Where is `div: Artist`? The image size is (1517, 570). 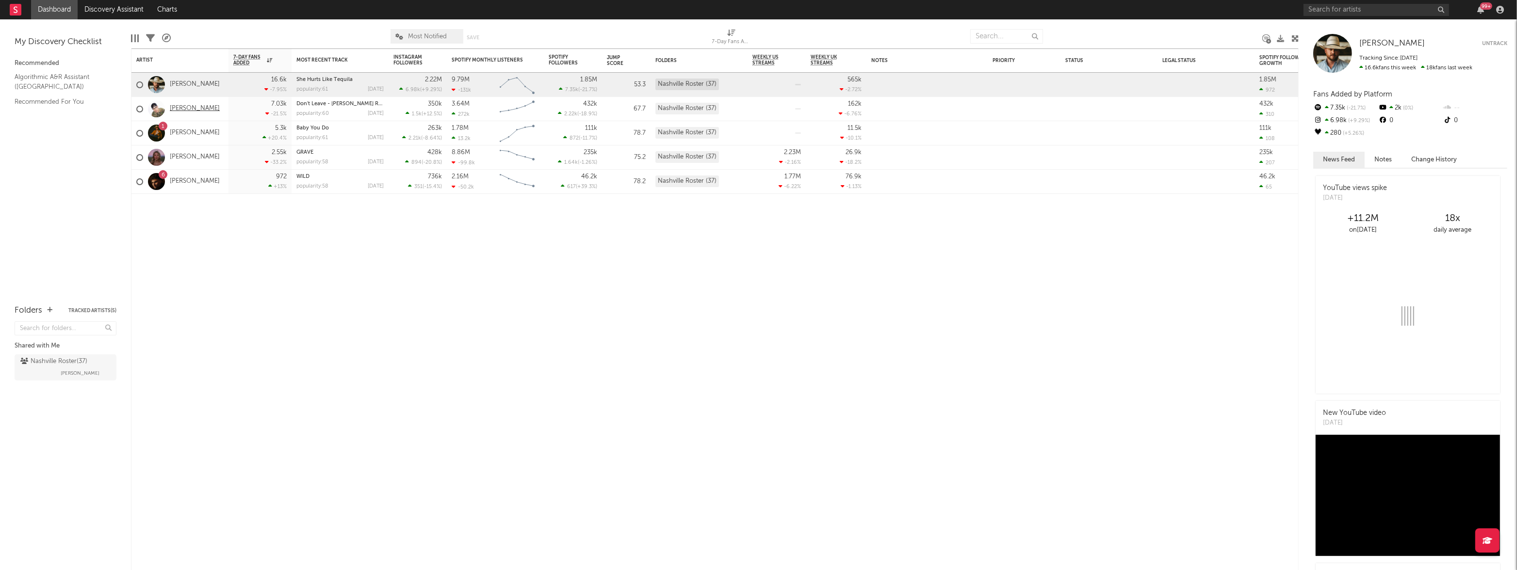 div: Artist is located at coordinates (173, 60).